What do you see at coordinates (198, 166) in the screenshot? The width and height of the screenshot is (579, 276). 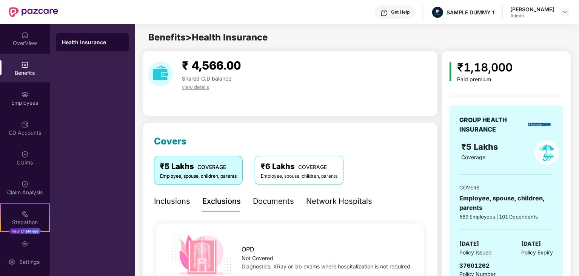 I see `div: ₹5 Lakhs` at bounding box center [198, 166].